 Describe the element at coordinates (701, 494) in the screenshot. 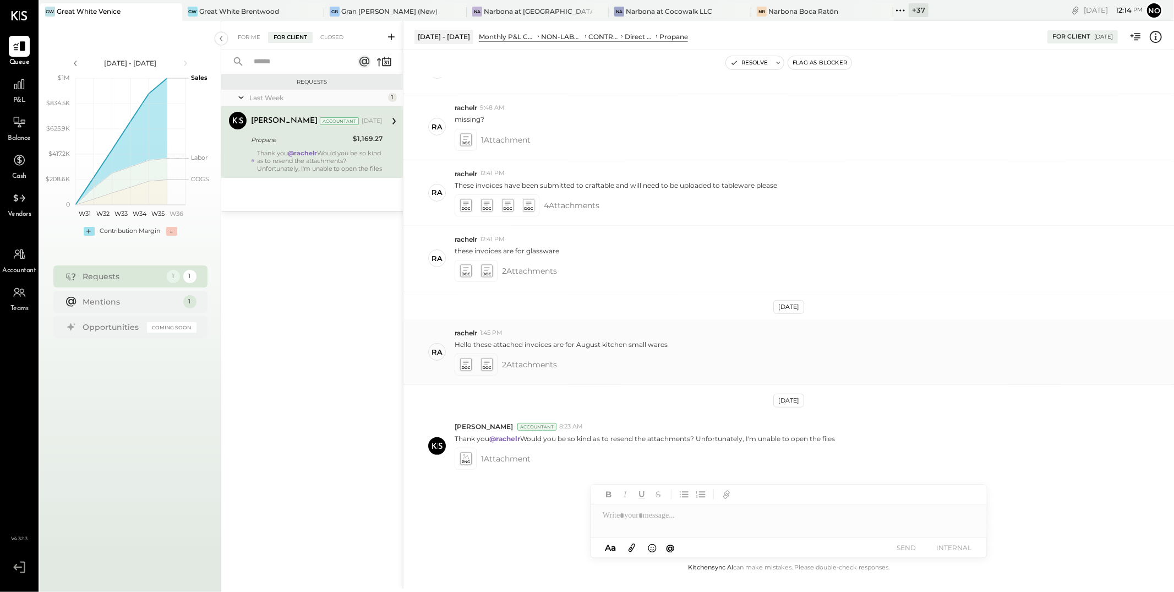

I see `button: Ordered List` at that location.